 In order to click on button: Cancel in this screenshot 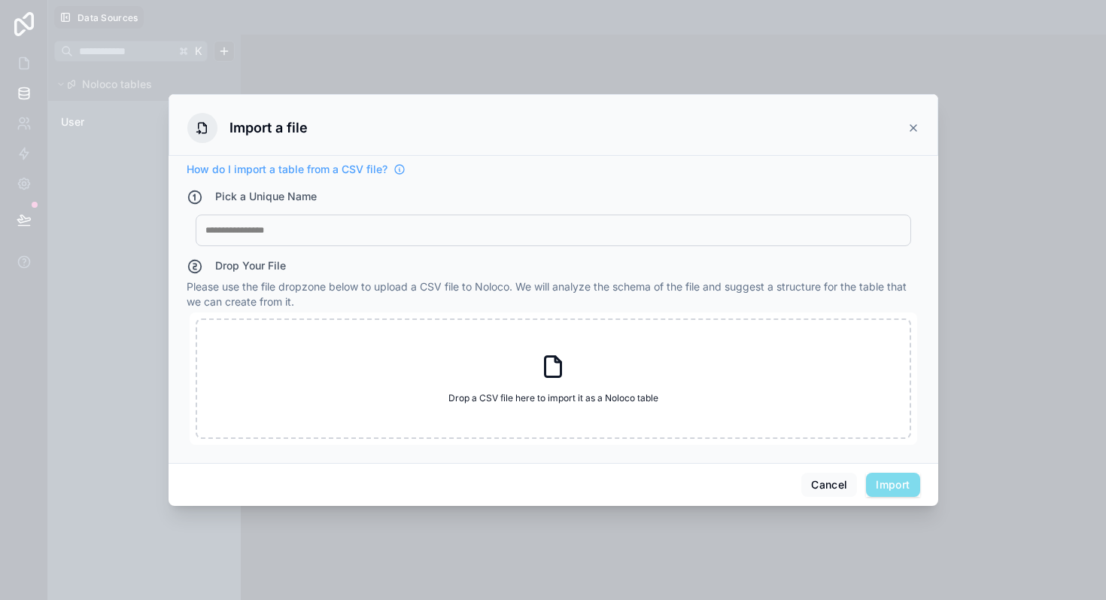, I will do `click(829, 485)`.